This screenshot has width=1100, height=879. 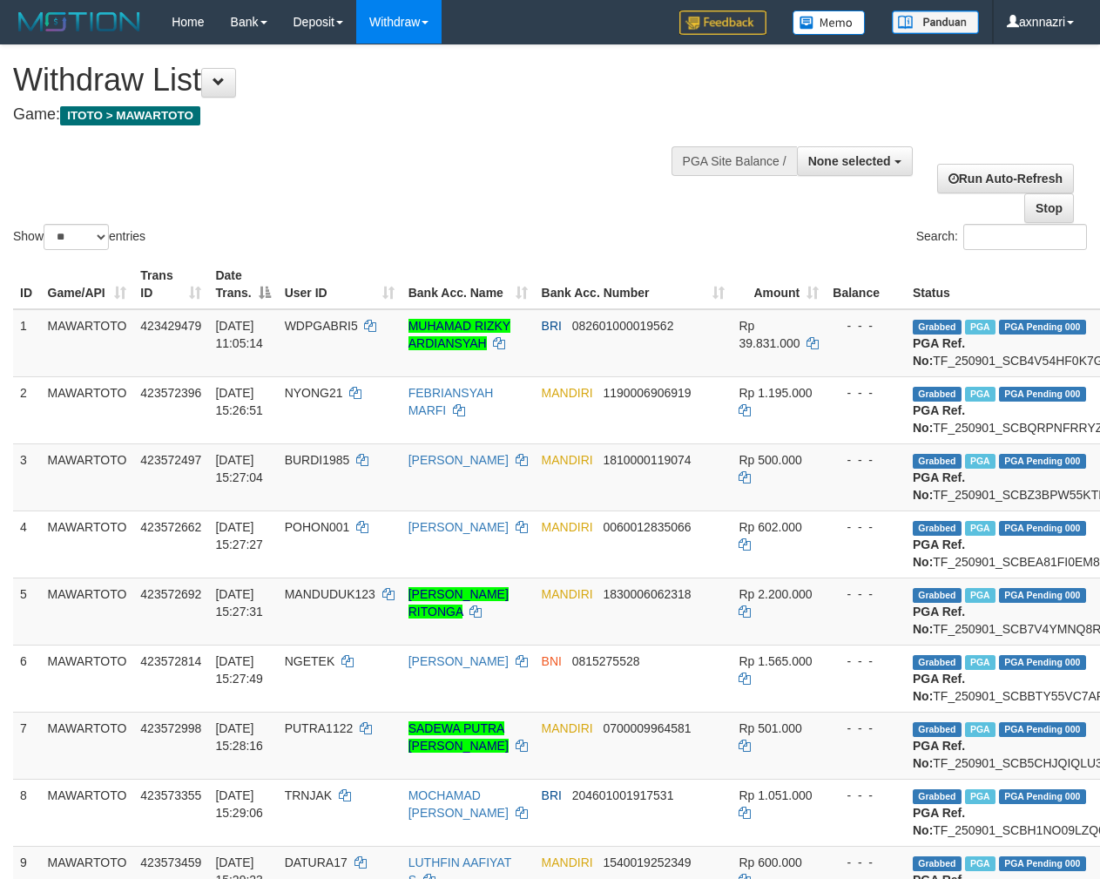 I want to click on span: Rp 1.195.000, so click(x=775, y=393).